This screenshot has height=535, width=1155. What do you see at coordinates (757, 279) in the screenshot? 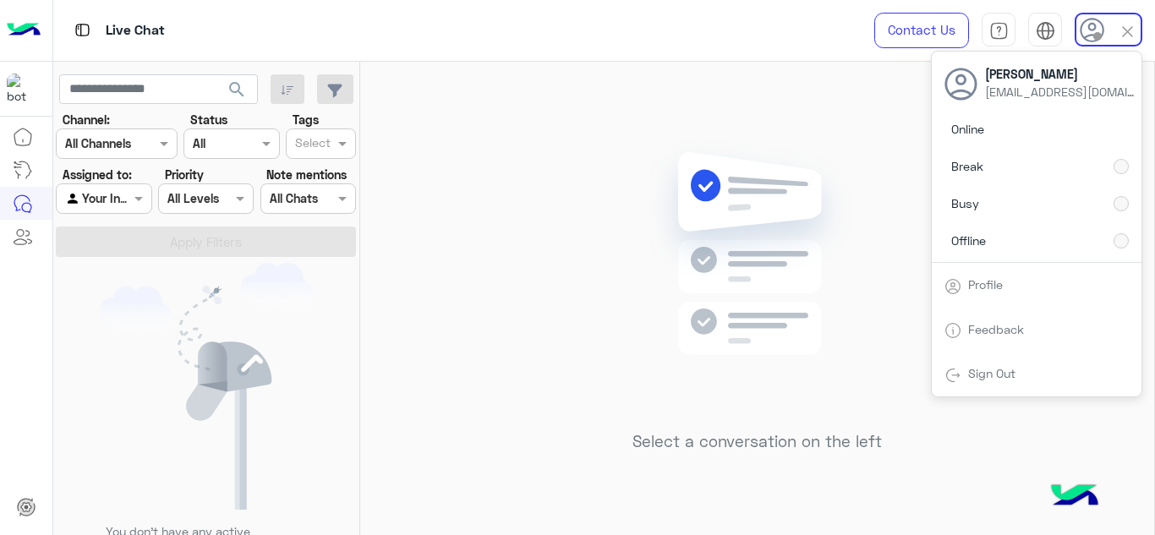
I see `img: no messages` at bounding box center [757, 279].